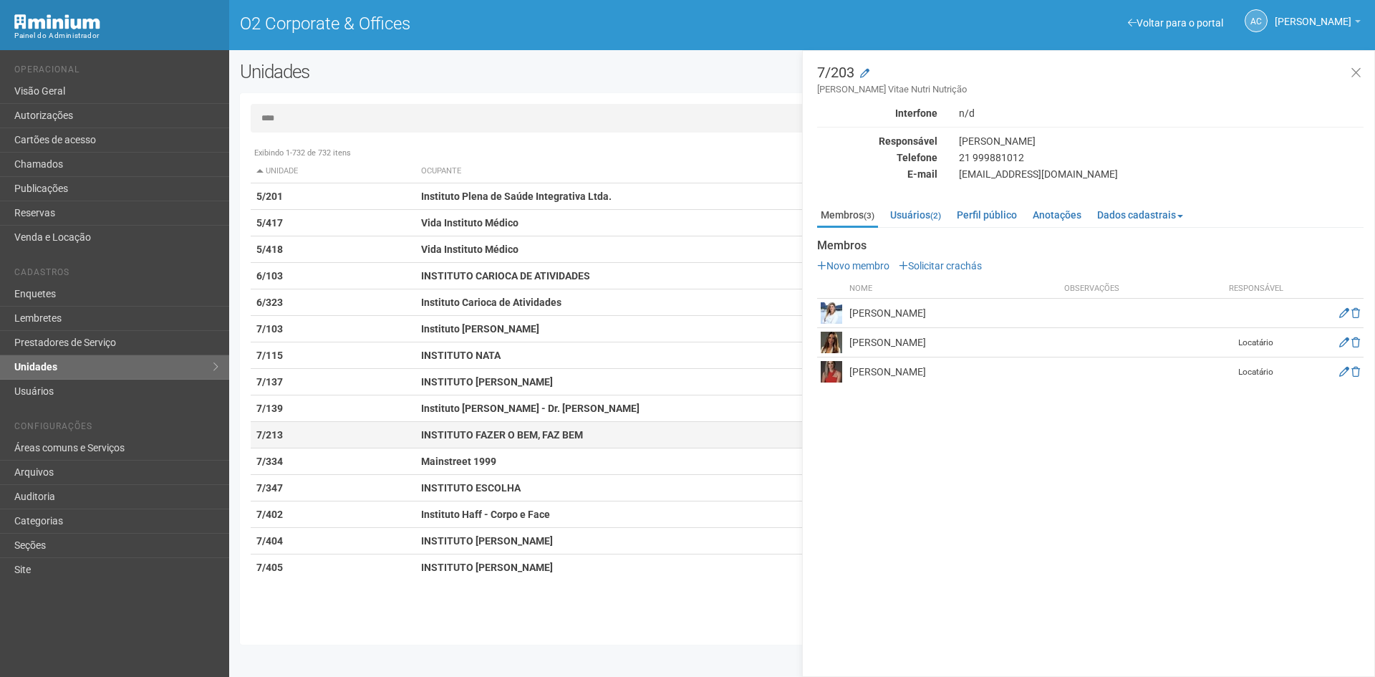 The width and height of the screenshot is (1375, 677). Describe the element at coordinates (116, 72) in the screenshot. I see `li: Operacional` at that location.